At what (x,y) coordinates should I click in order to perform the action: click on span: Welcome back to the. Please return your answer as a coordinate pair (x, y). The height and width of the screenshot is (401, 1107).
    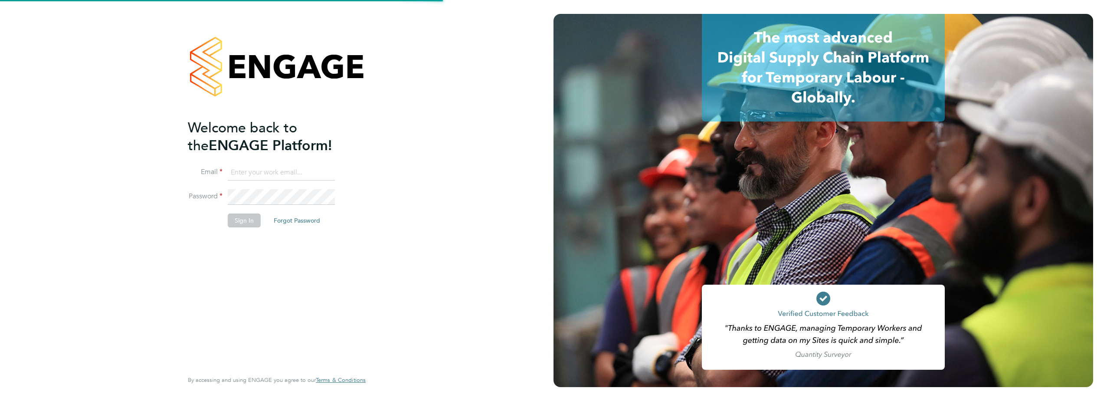
    Looking at the image, I should click on (242, 137).